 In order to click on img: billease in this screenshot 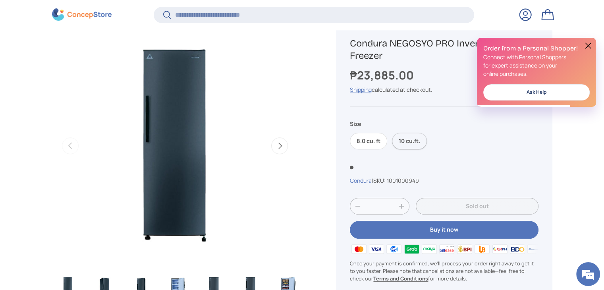, I will do `click(446, 248)`.